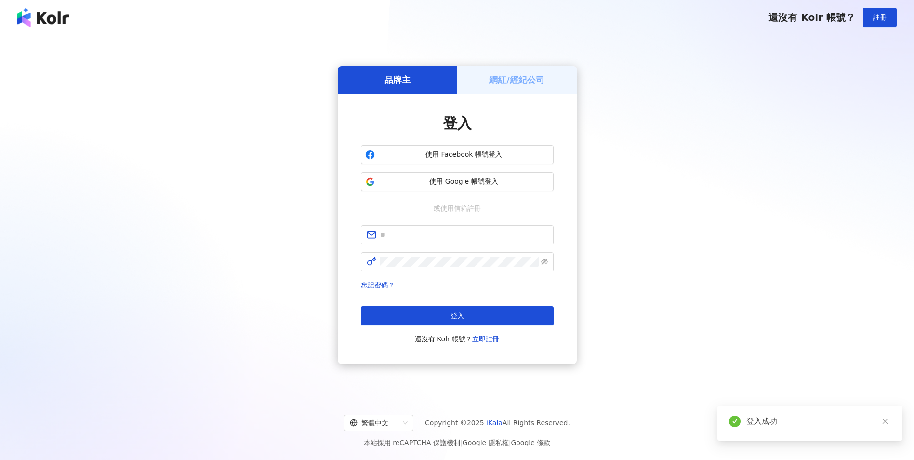 This screenshot has width=914, height=460. Describe the element at coordinates (880, 17) in the screenshot. I see `button: 註冊` at that location.